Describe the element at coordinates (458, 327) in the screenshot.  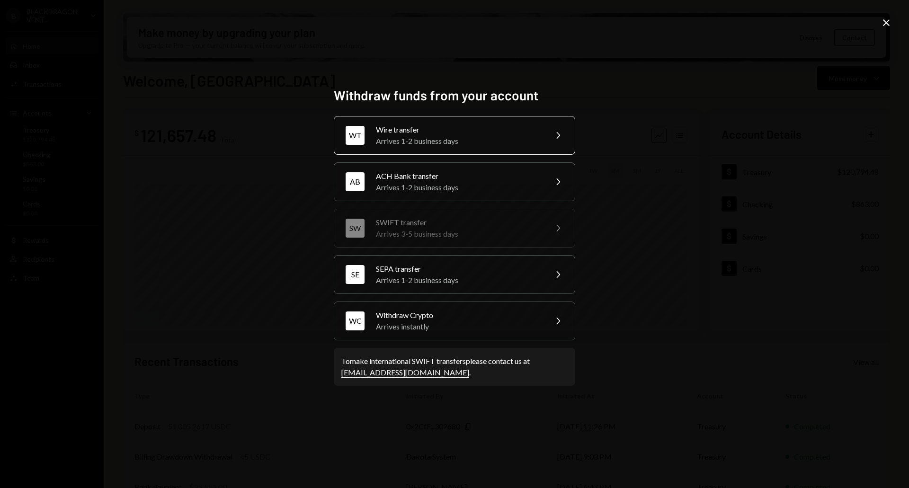
I see `div: Arrives instantly` at that location.